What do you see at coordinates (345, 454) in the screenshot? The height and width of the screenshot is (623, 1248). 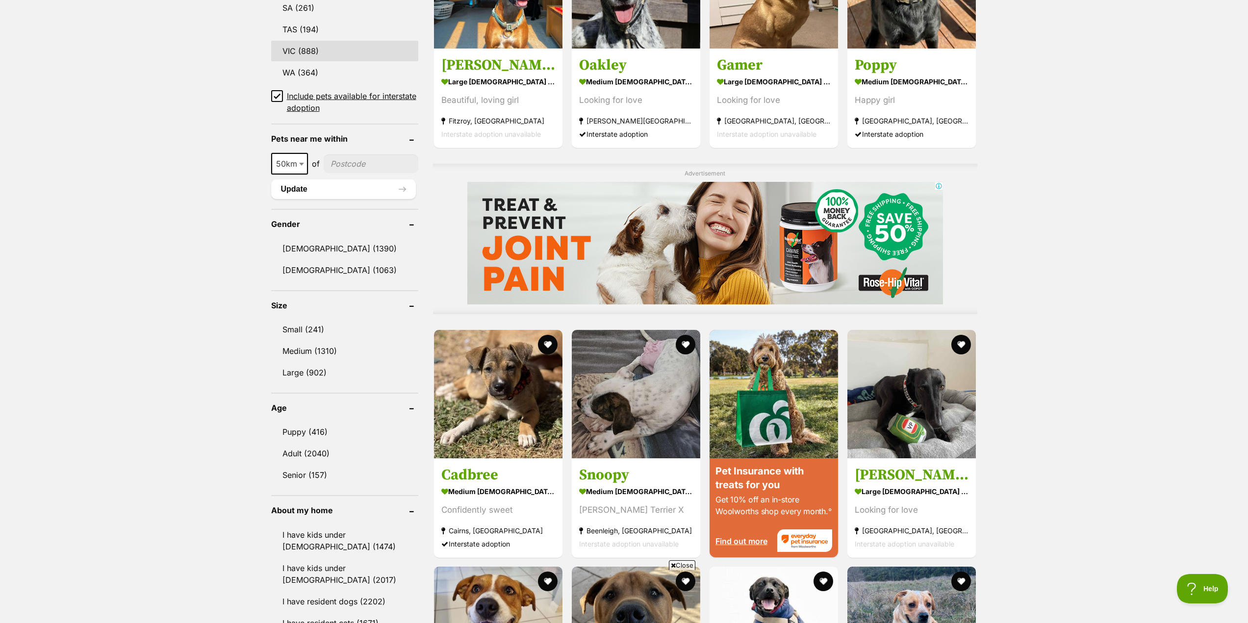 I see `a: Adult (2040)` at bounding box center [345, 454].